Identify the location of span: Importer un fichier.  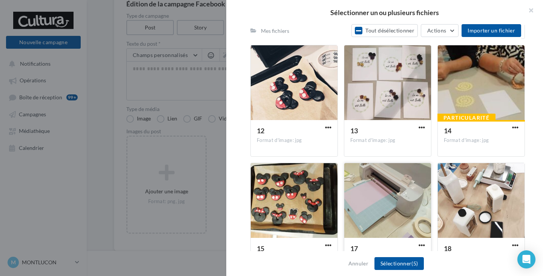
(492, 30).